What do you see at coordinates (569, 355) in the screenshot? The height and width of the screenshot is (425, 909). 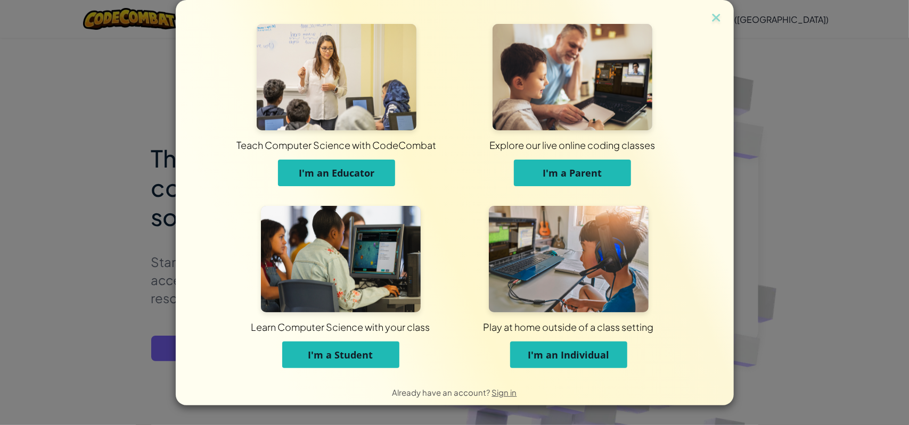 I see `button: I'm an Individual` at bounding box center [569, 355].